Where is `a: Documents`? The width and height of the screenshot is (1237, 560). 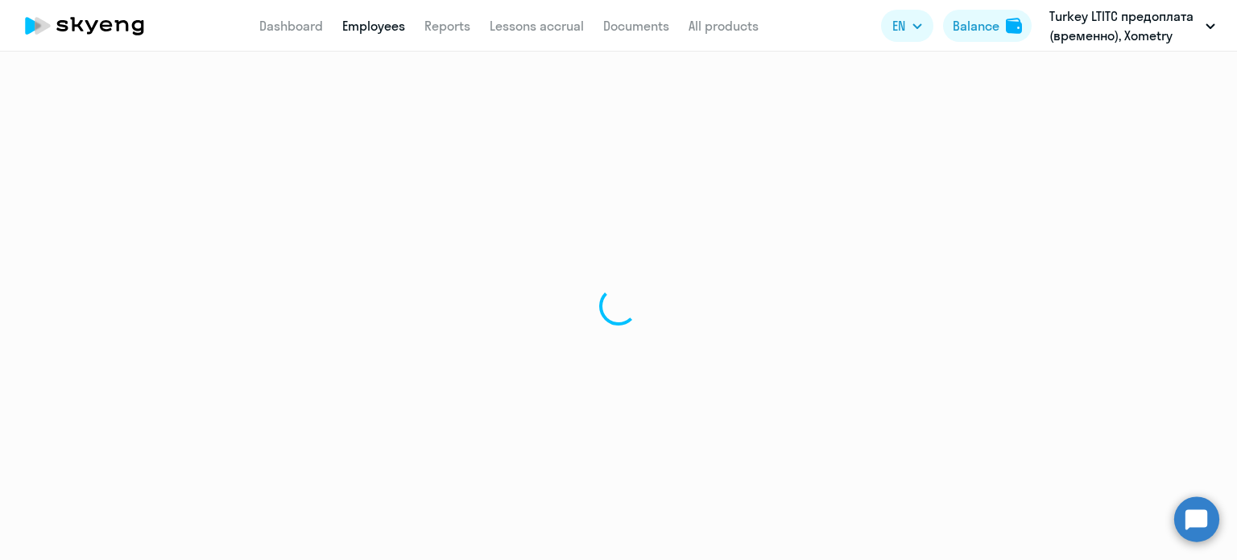 a: Documents is located at coordinates (636, 26).